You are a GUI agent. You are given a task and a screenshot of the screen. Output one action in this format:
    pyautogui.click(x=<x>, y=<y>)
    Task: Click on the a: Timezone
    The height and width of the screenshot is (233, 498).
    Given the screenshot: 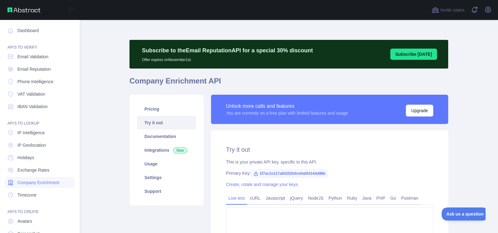 What is the action you would take?
    pyautogui.click(x=40, y=195)
    